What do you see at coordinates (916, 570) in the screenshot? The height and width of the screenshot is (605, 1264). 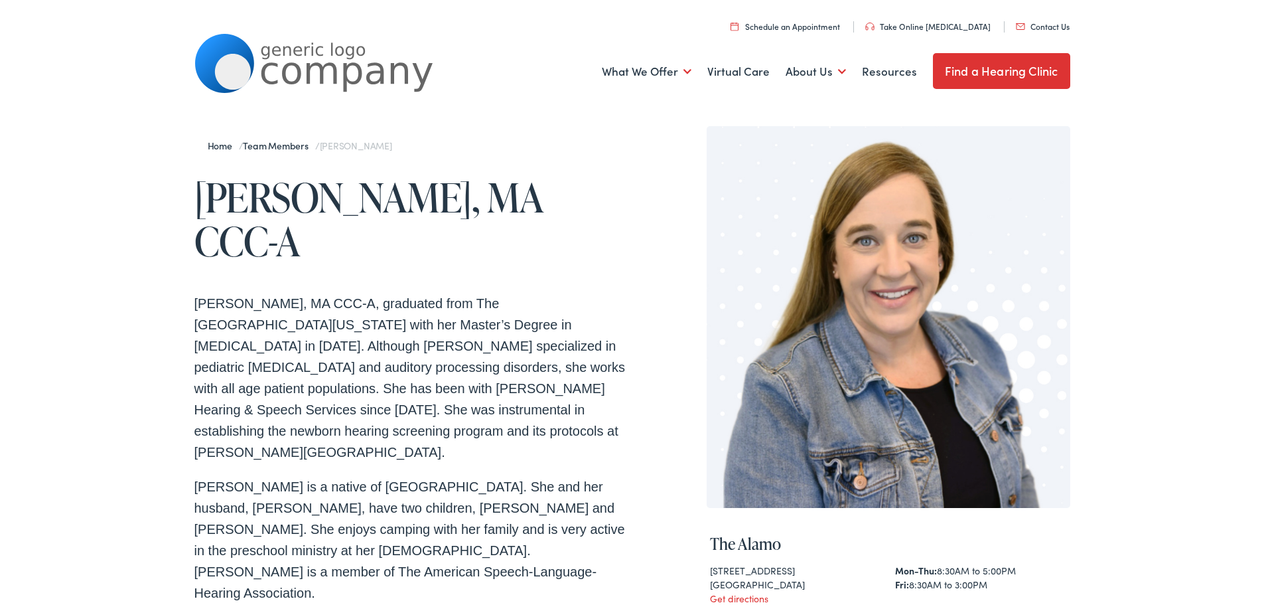 I see `strong: Mon-Thu:` at bounding box center [916, 570].